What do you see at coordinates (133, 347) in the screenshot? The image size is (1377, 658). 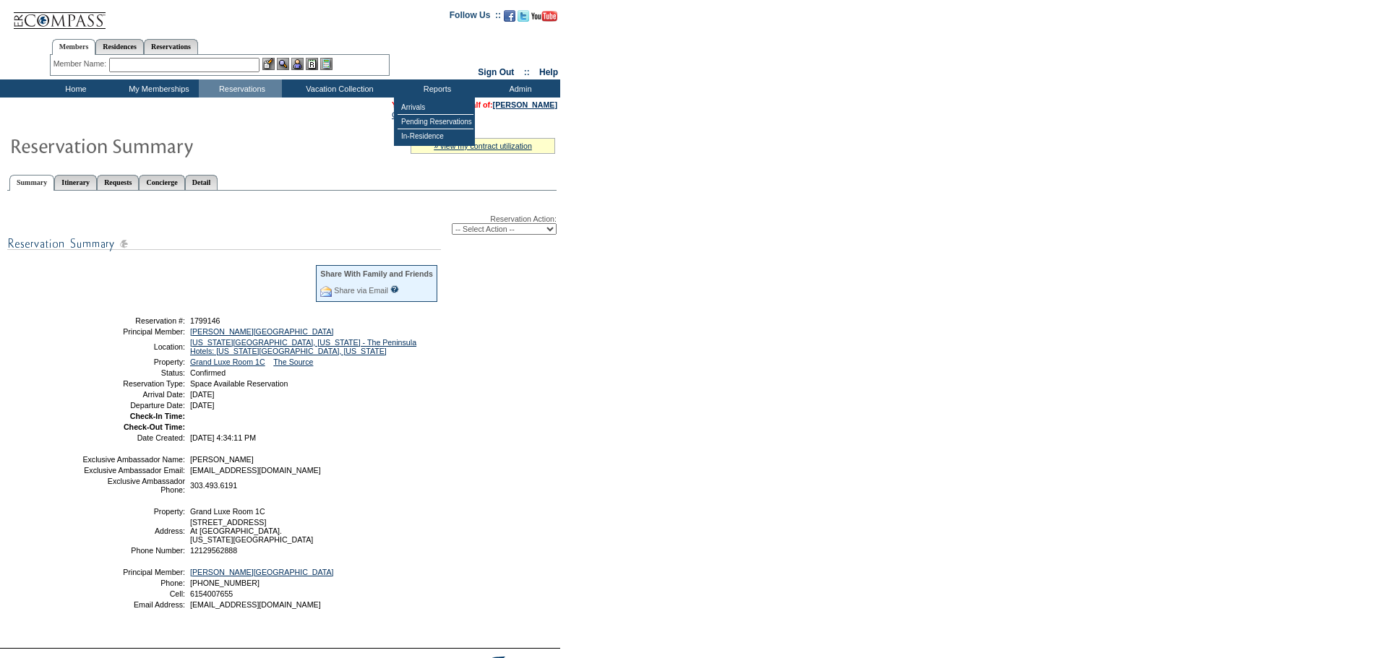 I see `td: Location:` at bounding box center [133, 347].